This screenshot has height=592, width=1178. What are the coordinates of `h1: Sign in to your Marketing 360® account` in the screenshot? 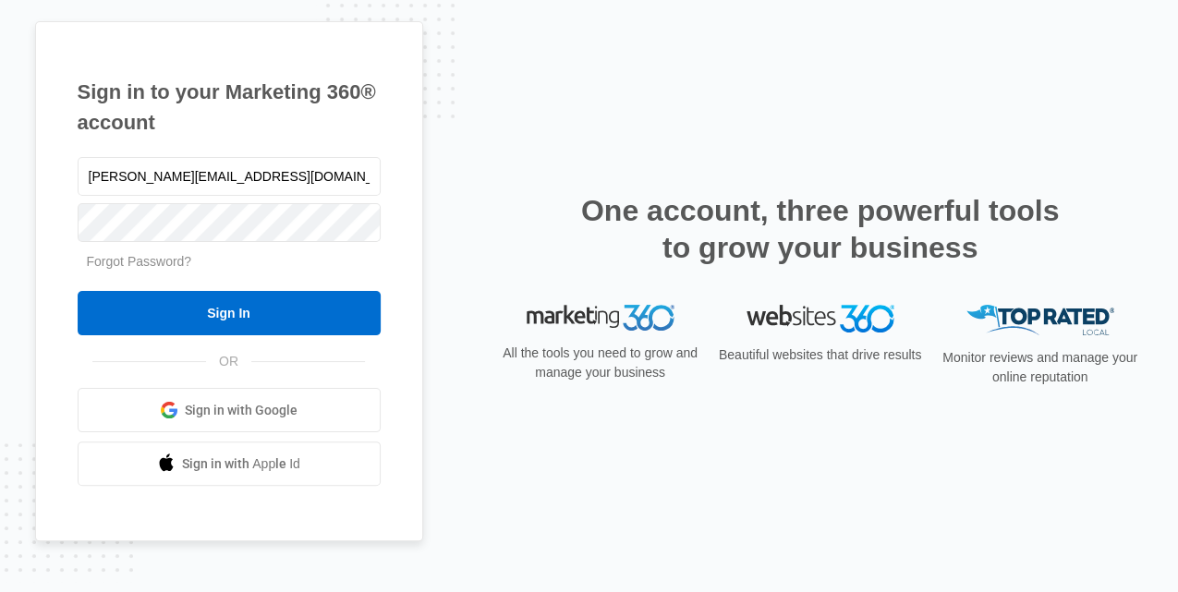 It's located at (229, 107).